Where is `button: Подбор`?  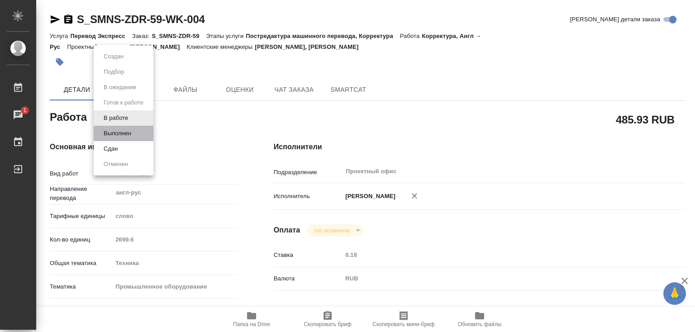 button: Подбор is located at coordinates (114, 72).